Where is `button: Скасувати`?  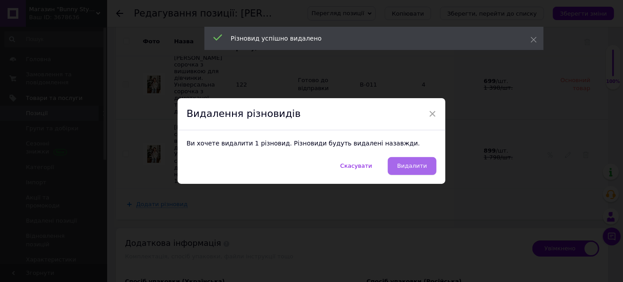
button: Скасувати is located at coordinates (356, 166).